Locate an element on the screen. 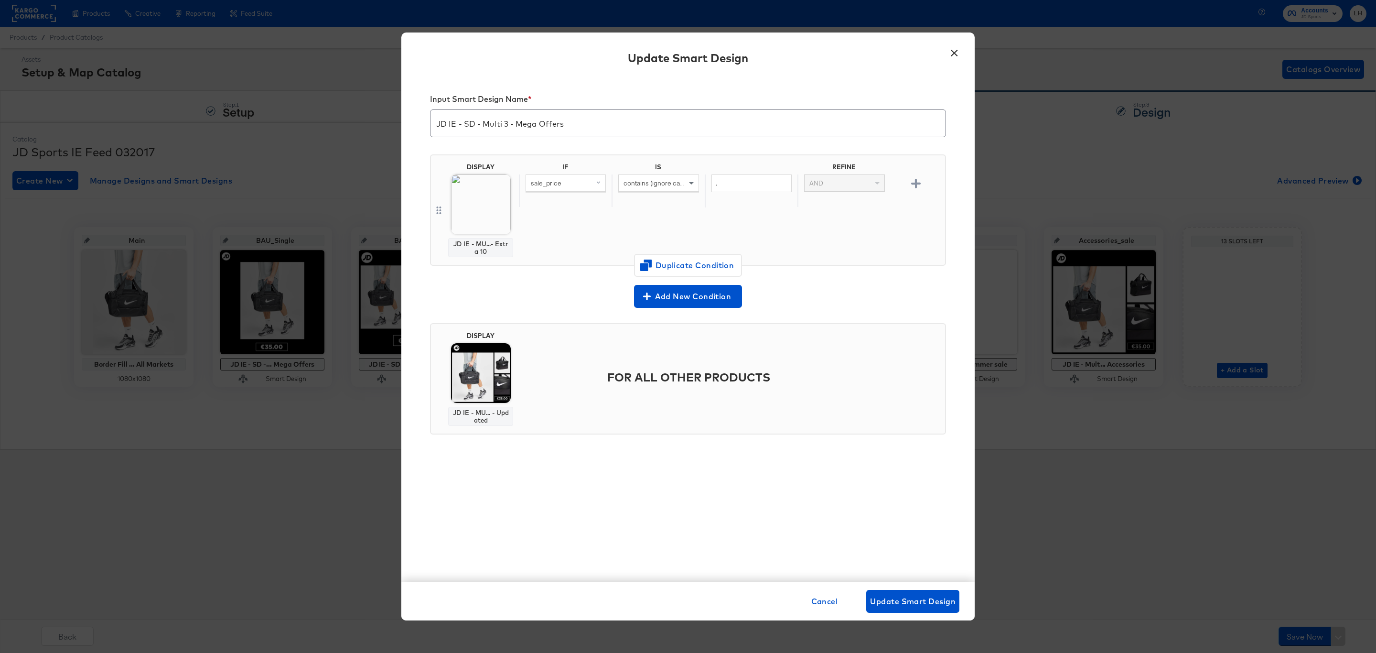 The height and width of the screenshot is (653, 1376). button: Duplicate Condition is located at coordinates (688, 265).